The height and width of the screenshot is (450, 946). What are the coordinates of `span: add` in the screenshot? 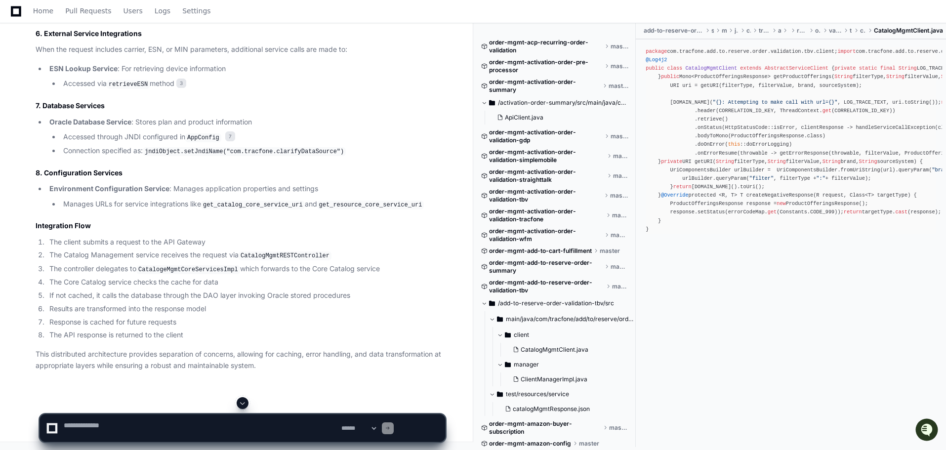 It's located at (780, 31).